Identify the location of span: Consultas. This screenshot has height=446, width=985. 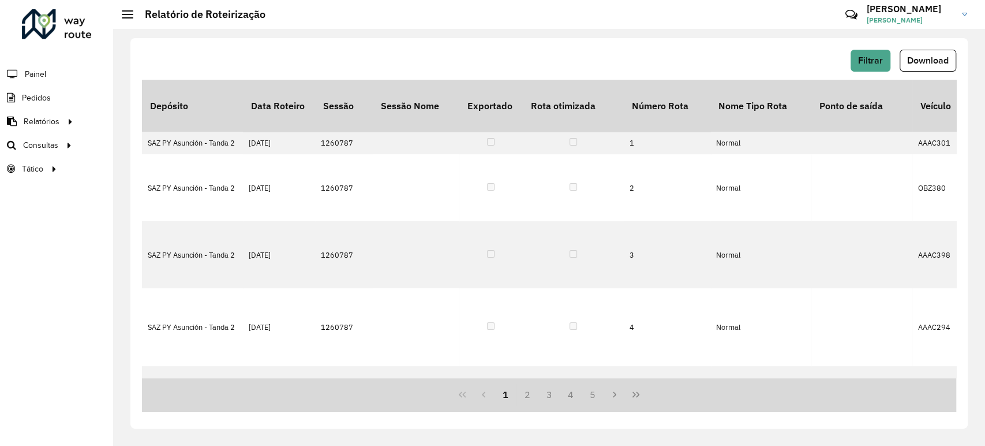
(40, 145).